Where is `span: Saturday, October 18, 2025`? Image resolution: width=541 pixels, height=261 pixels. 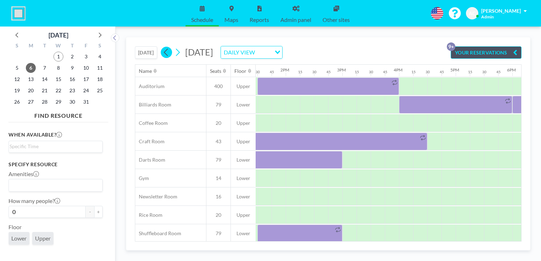 span: Saturday, October 18, 2025 is located at coordinates (100, 79).